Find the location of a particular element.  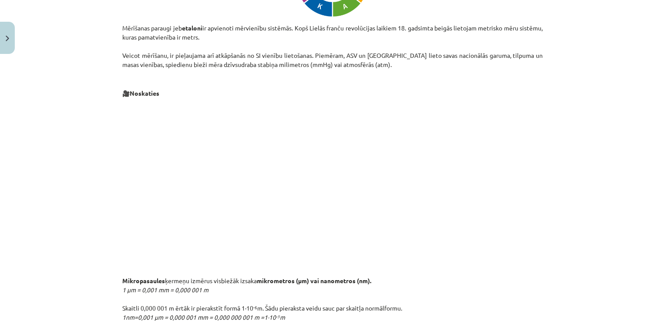

strong: Mikropasaules is located at coordinates (144, 281).